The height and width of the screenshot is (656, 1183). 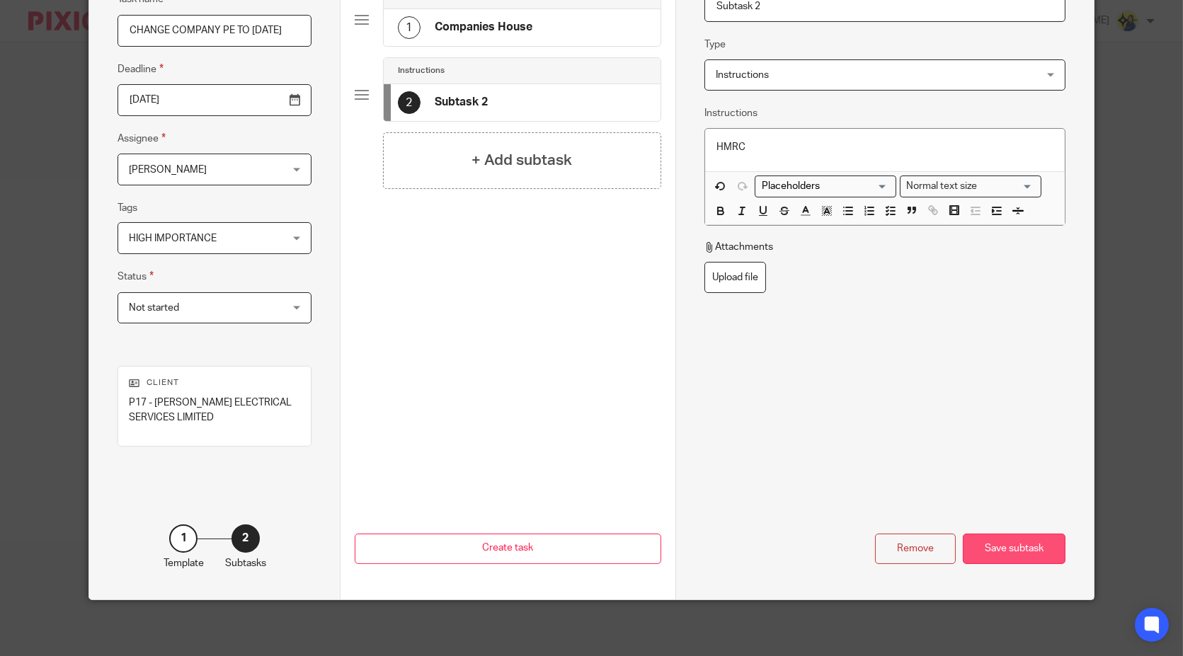 I want to click on span: Normal text size, so click(x=942, y=186).